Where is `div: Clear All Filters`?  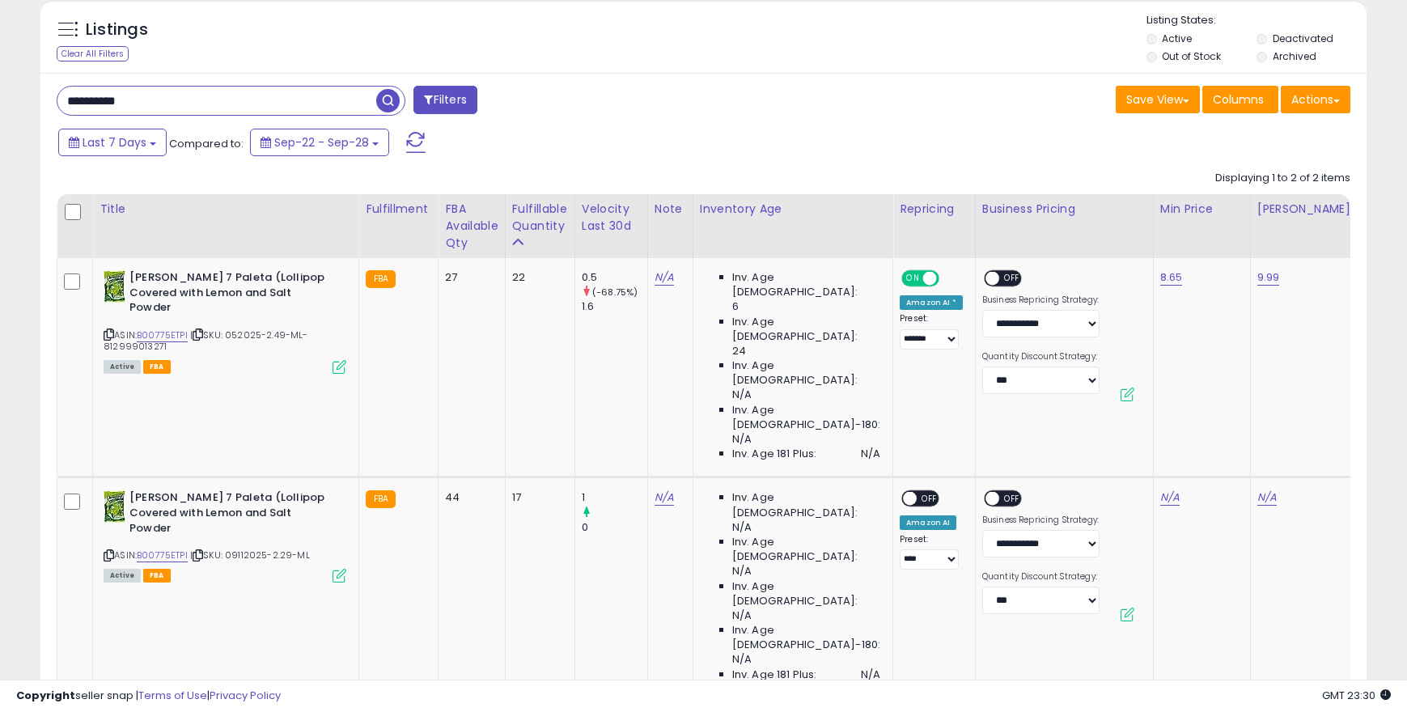
div: Clear All Filters is located at coordinates (92, 53).